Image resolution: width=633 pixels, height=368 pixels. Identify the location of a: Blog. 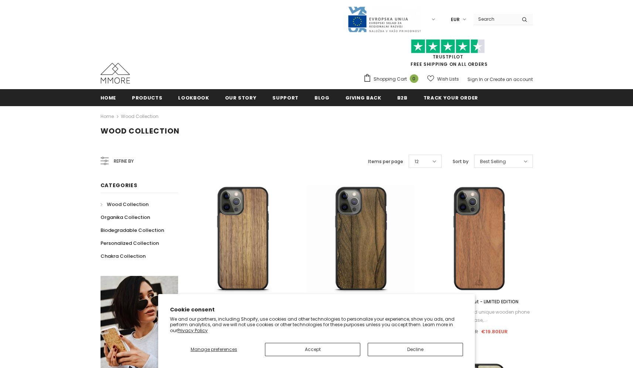
(322, 97).